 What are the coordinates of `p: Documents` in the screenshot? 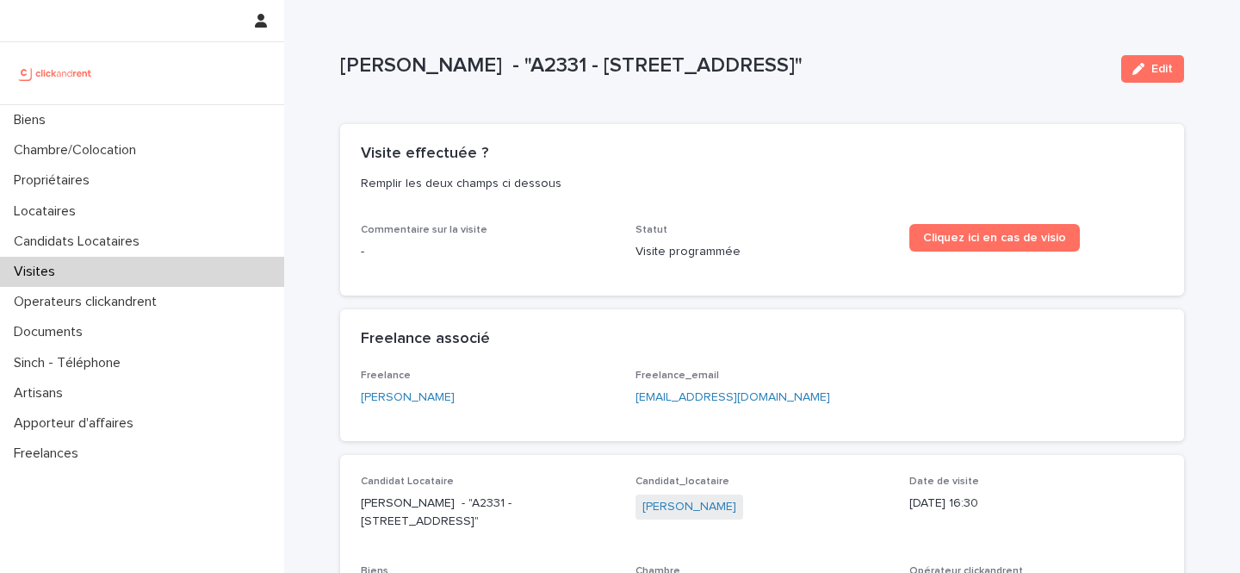 It's located at (52, 331).